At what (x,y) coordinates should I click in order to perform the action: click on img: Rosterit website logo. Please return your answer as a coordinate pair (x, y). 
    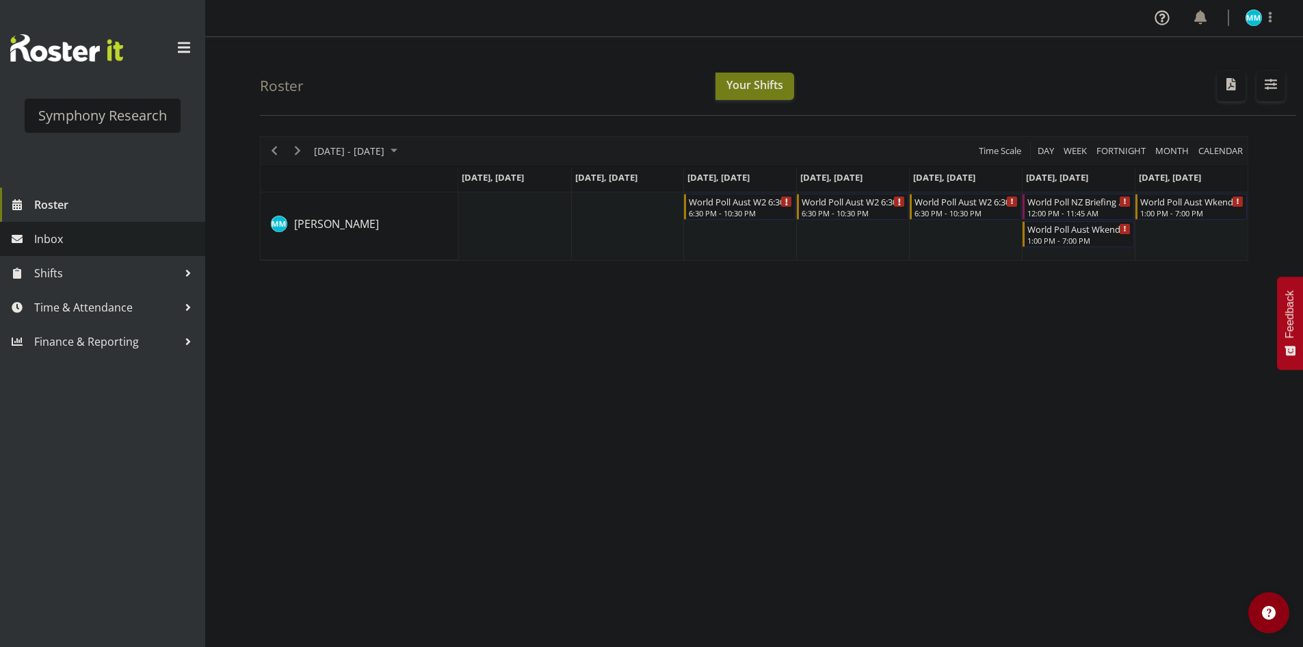
    Looking at the image, I should click on (66, 48).